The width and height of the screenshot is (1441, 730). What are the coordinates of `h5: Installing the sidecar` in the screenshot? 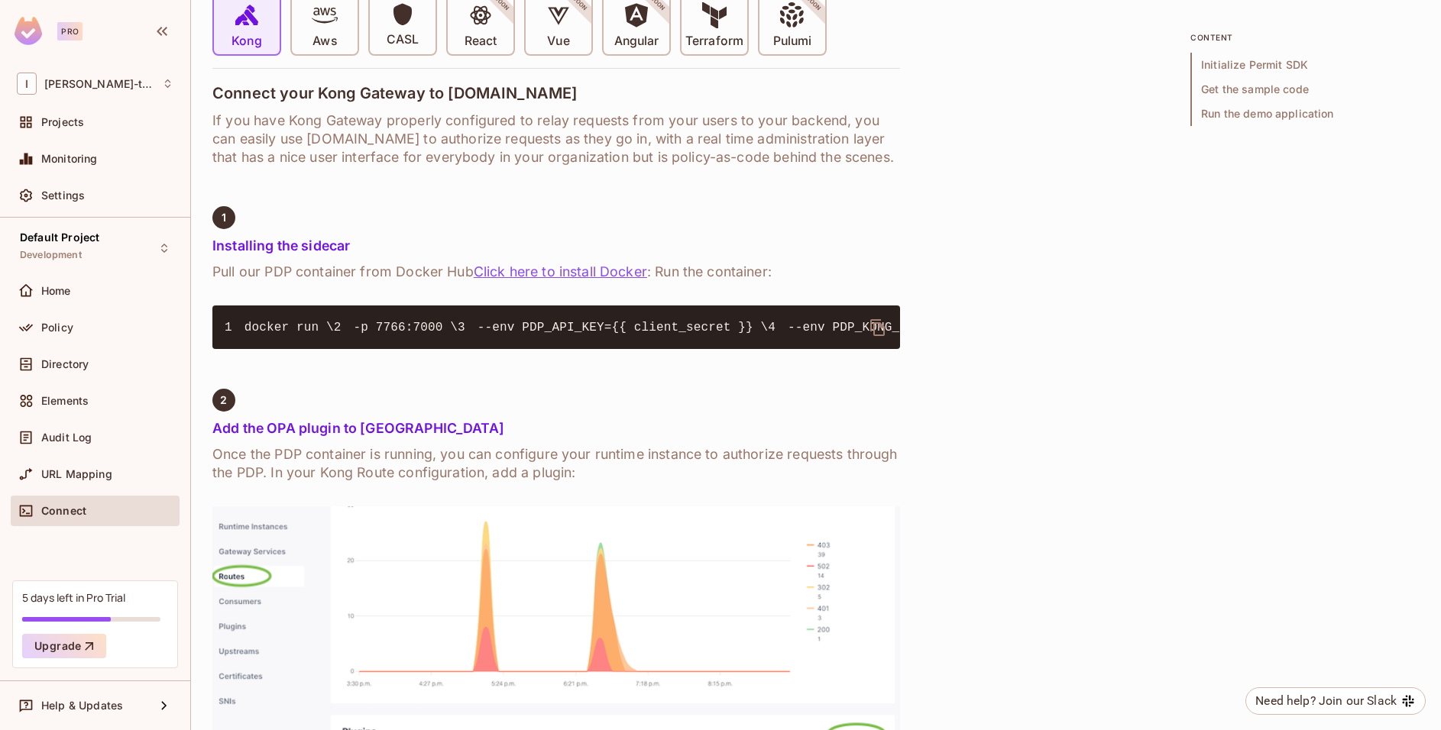 It's located at (556, 246).